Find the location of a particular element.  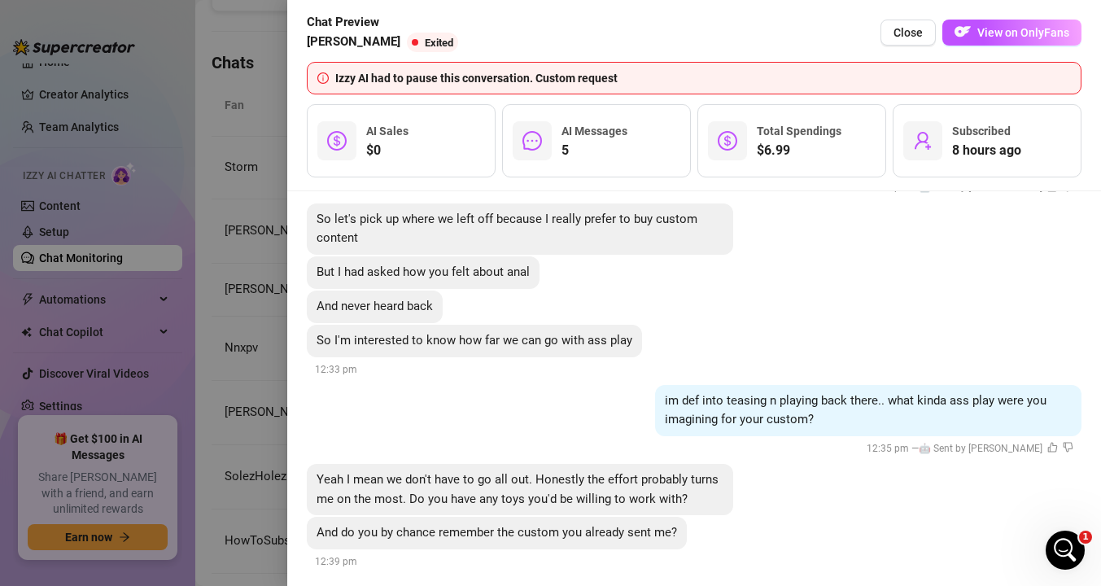

span: 1 is located at coordinates (1086, 537).